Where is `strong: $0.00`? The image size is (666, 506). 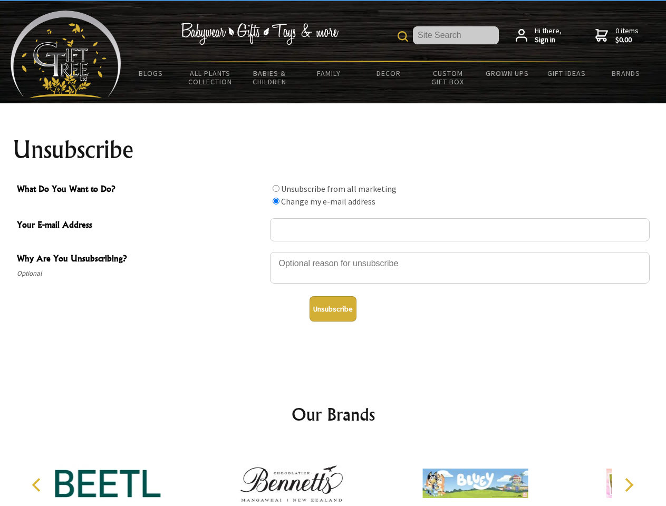 strong: $0.00 is located at coordinates (627, 40).